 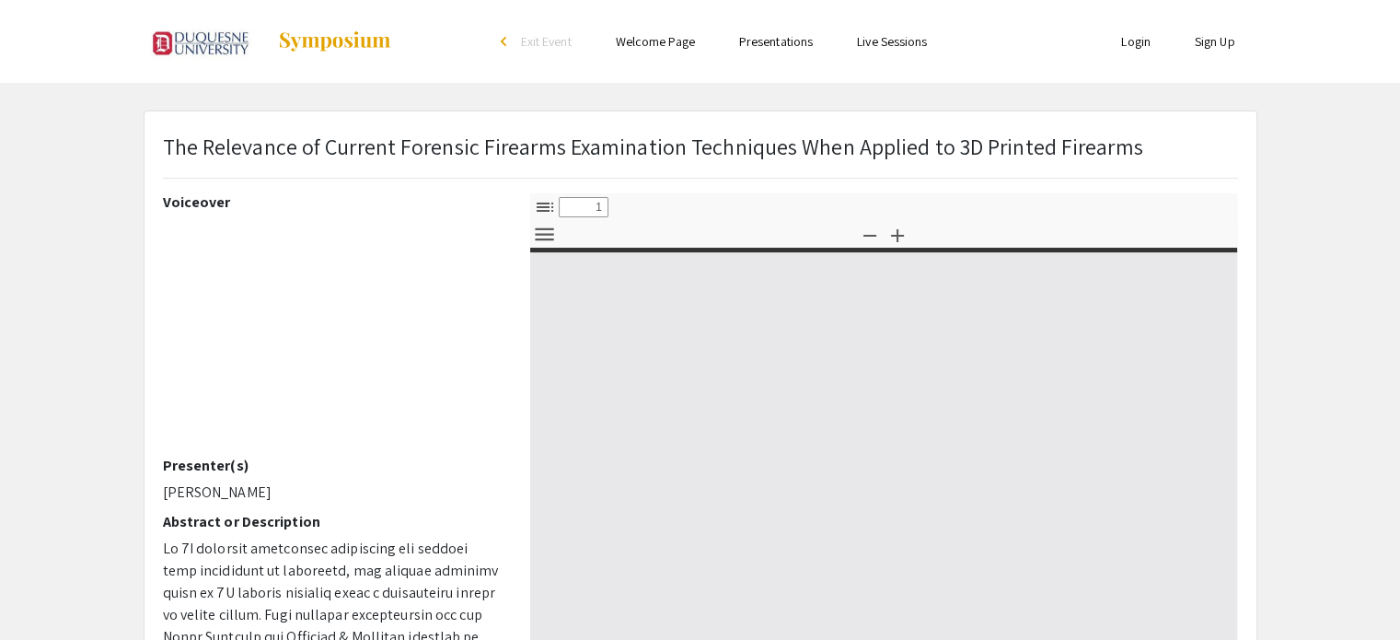 I want to click on a: Presentations, so click(x=776, y=41).